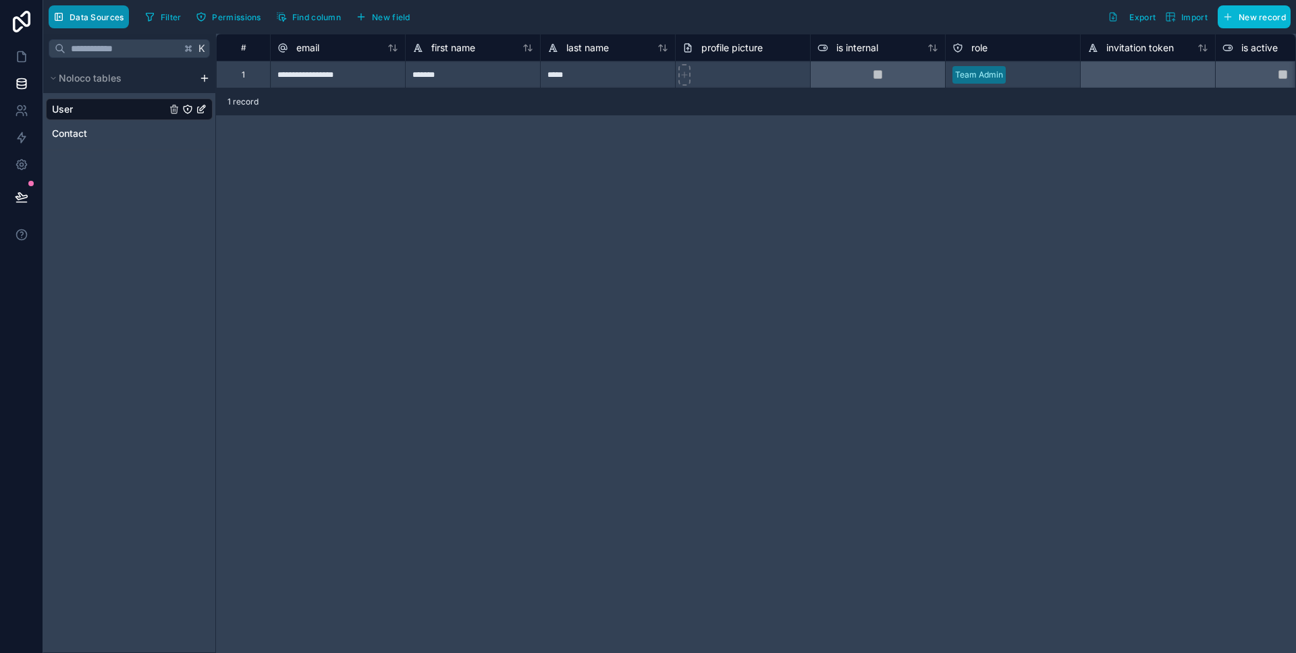 This screenshot has width=1296, height=653. I want to click on div: 1, so click(243, 75).